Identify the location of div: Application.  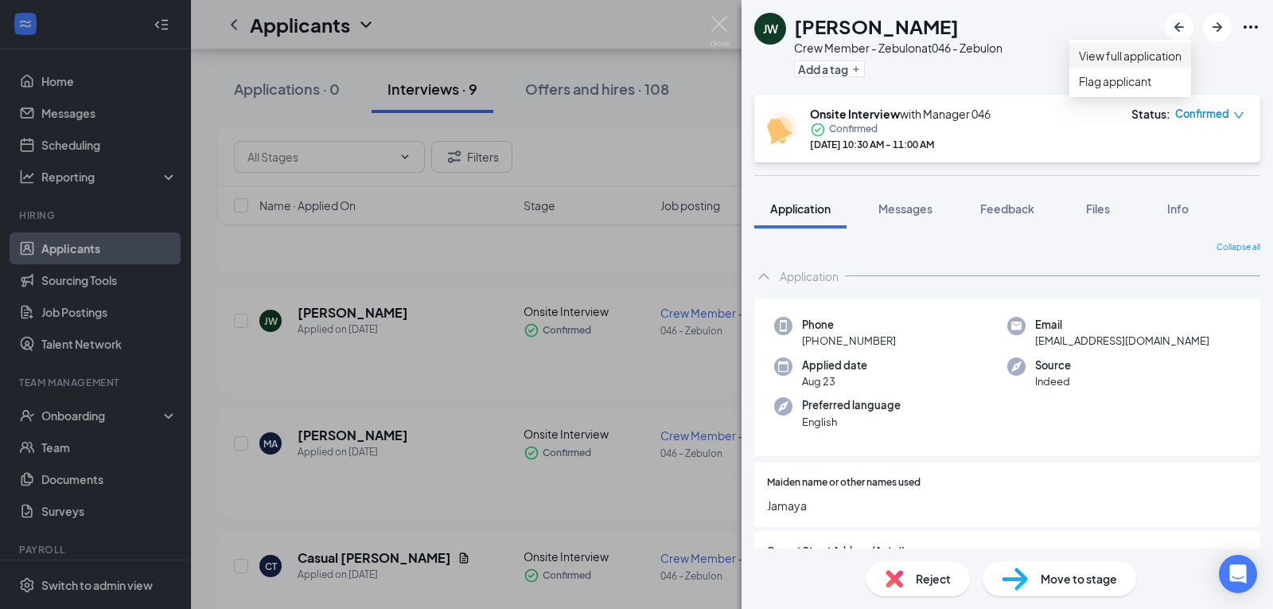
(809, 276).